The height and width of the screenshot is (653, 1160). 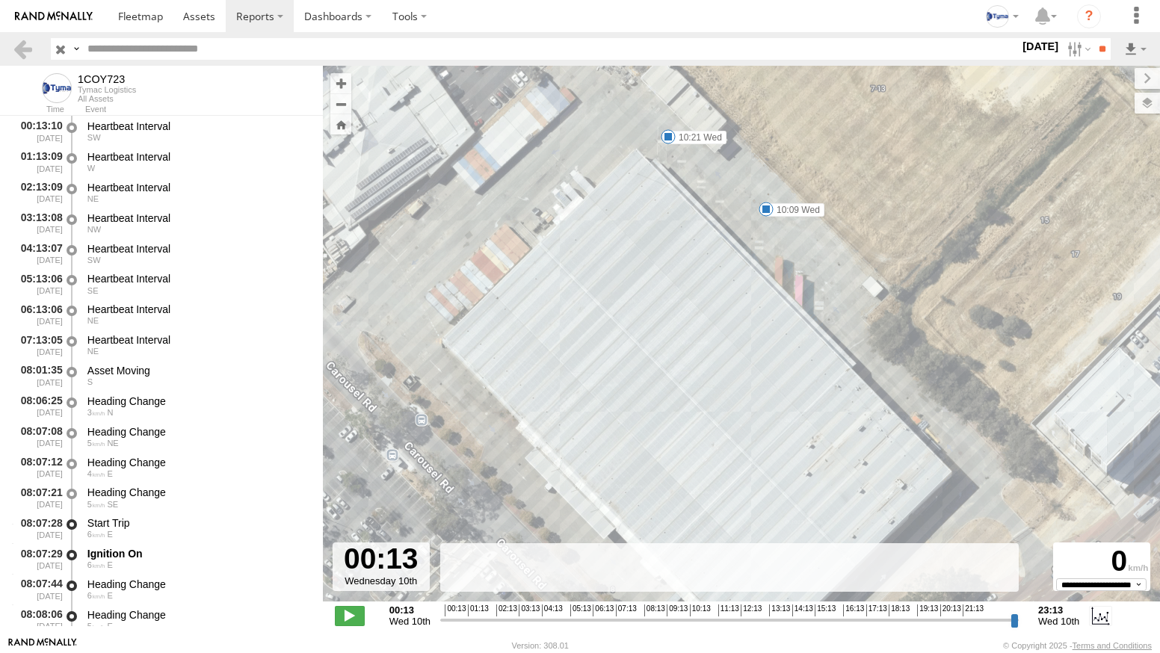 I want to click on span: 04:13, so click(x=552, y=610).